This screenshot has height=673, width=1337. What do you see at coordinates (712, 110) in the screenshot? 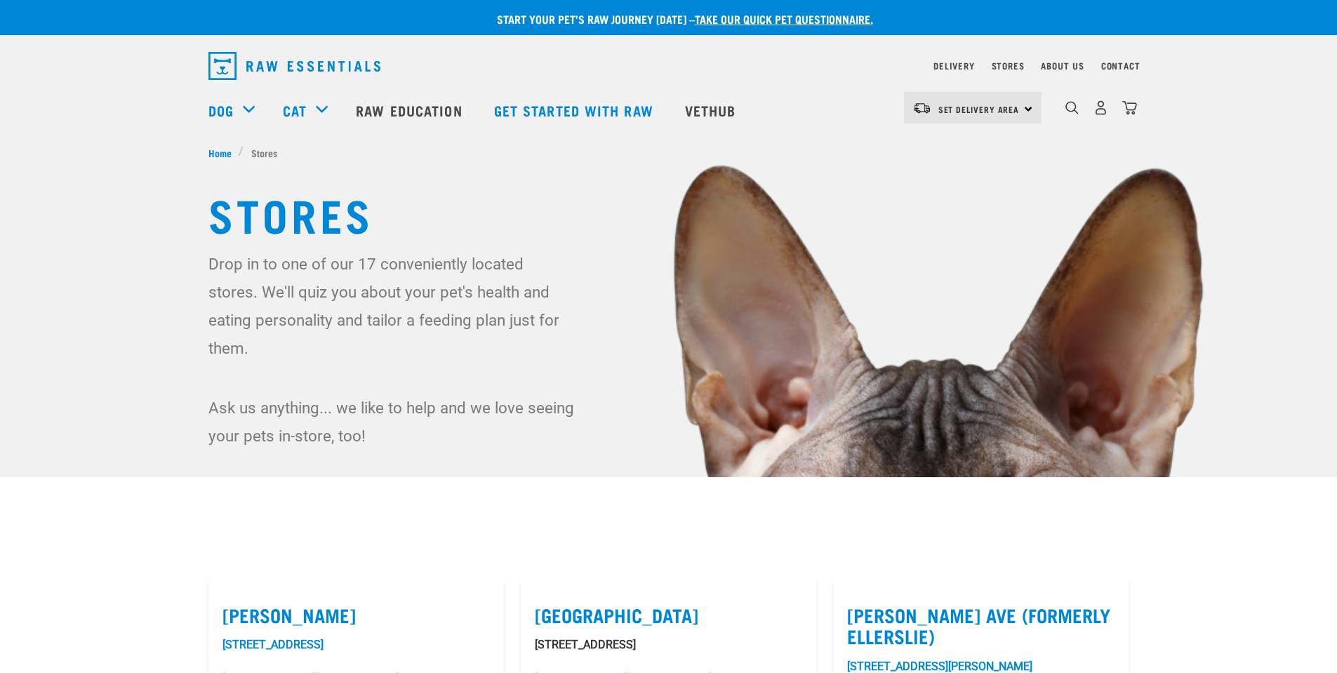
I see `a: Vethub` at bounding box center [712, 110].